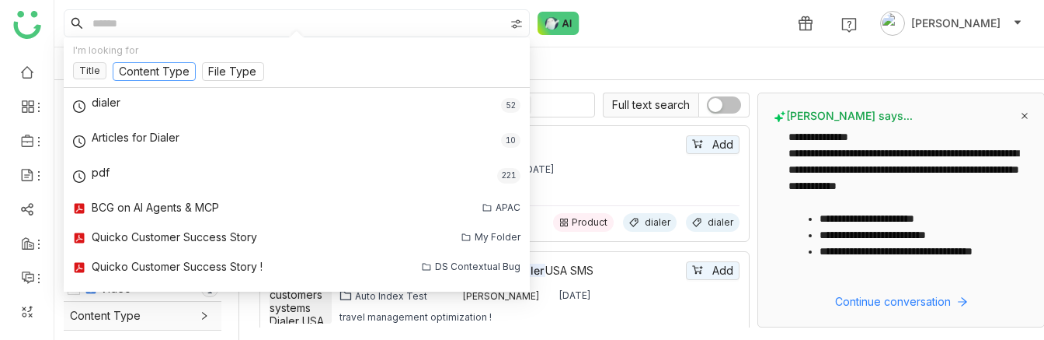 The height and width of the screenshot is (340, 1044). Describe the element at coordinates (499, 296) in the screenshot. I see `div: Accounts` at that location.